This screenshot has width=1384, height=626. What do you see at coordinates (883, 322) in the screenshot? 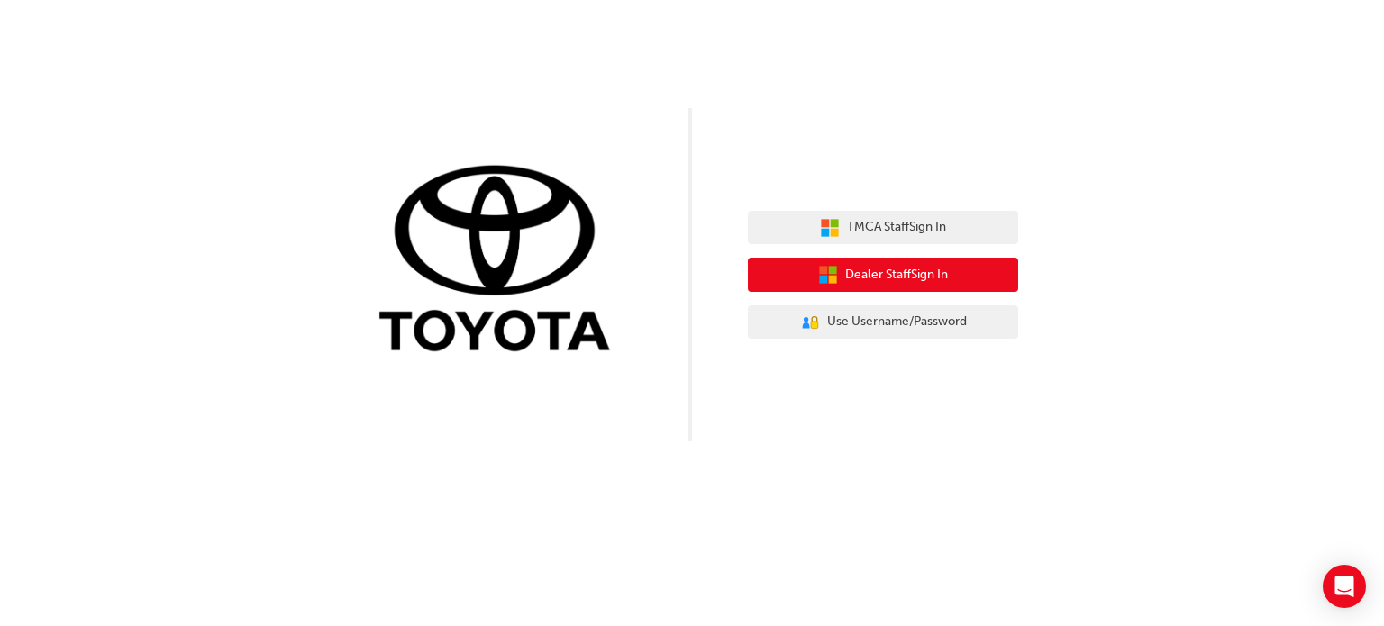
I see `button: Use Username/Password` at bounding box center [883, 322].